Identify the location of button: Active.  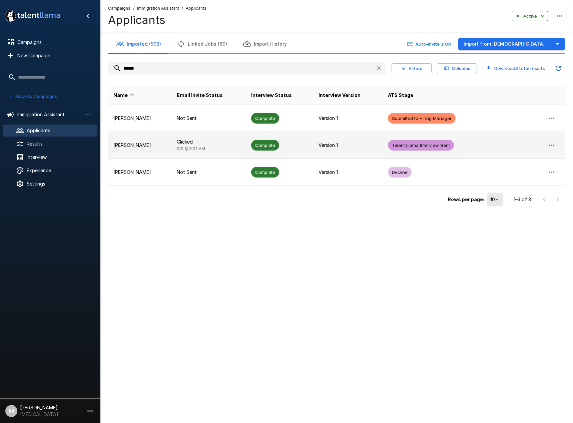
(530, 16).